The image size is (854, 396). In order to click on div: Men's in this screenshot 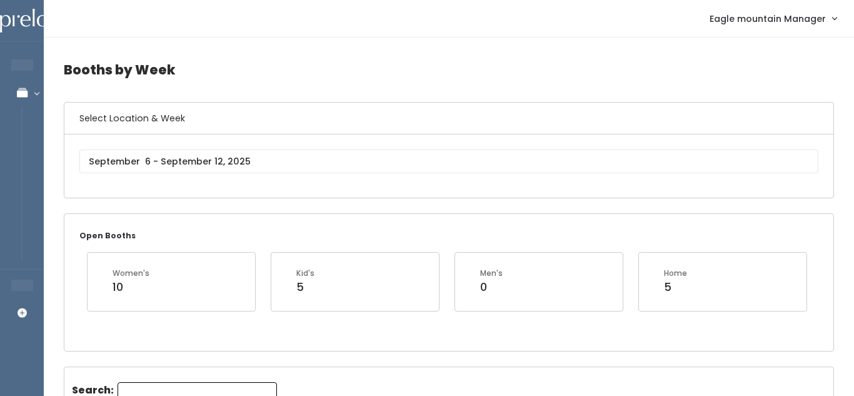, I will do `click(491, 273)`.